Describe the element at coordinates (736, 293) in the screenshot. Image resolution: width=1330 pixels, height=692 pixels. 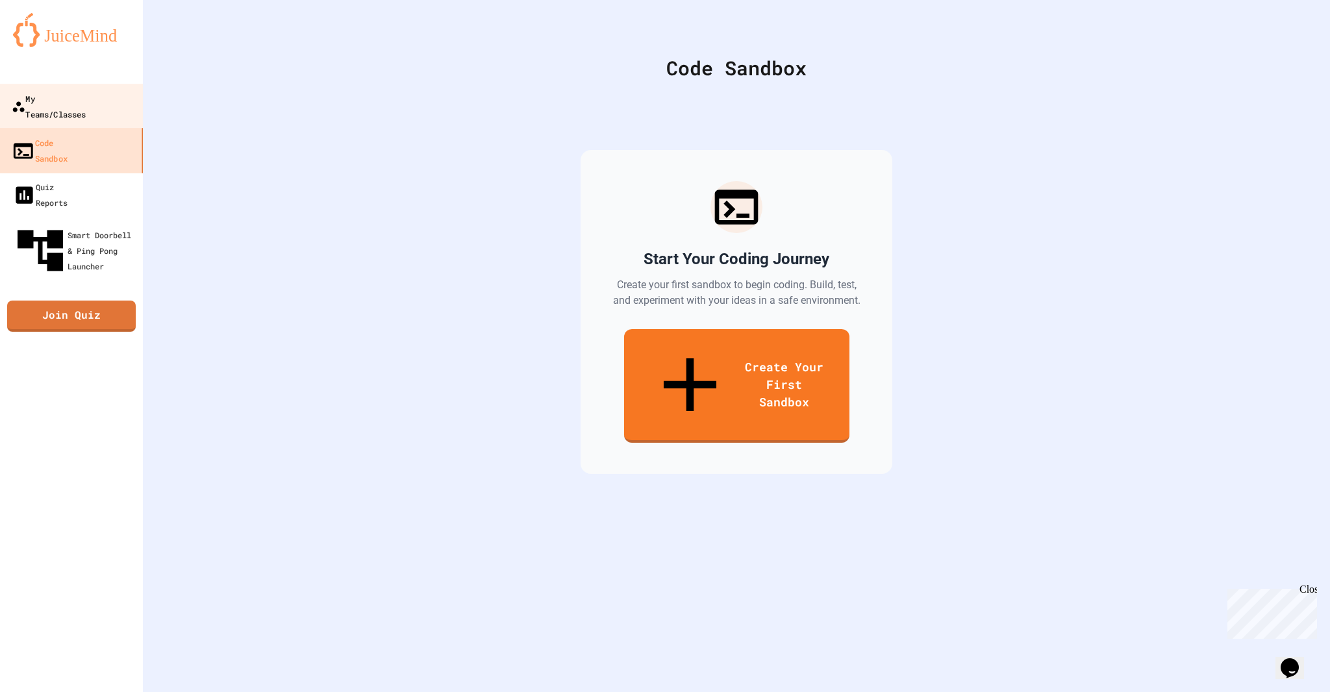
I see `p: Create your first sandbox to begin coding. Build, test, and experiment with your ideas in a safe ...` at that location.